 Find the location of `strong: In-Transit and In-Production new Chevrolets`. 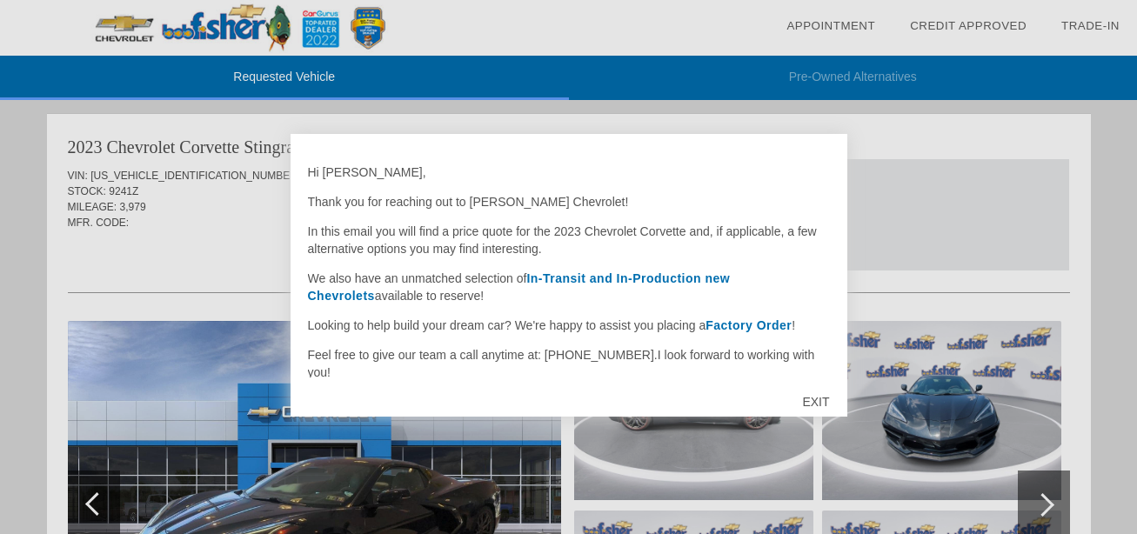

strong: In-Transit and In-Production new Chevrolets is located at coordinates (519, 287).